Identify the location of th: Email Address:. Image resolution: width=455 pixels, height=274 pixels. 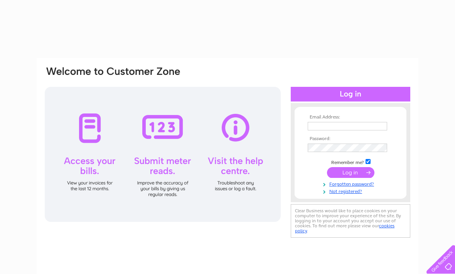
(350, 117).